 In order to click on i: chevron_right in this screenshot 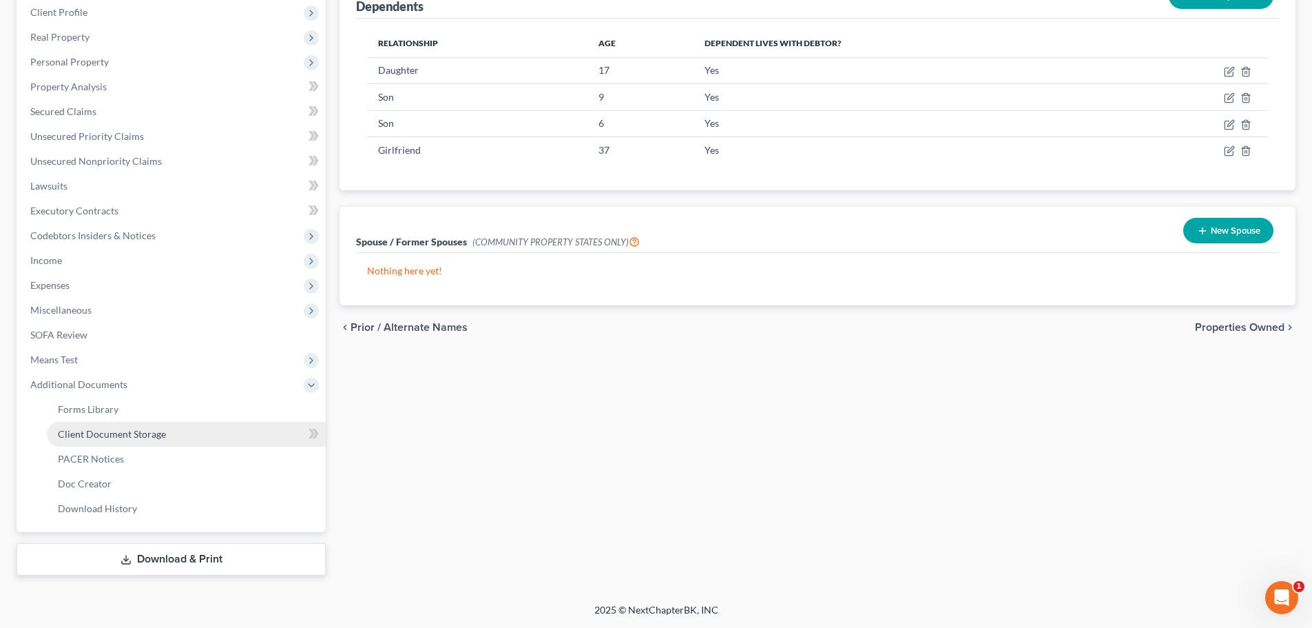, I will do `click(1290, 327)`.